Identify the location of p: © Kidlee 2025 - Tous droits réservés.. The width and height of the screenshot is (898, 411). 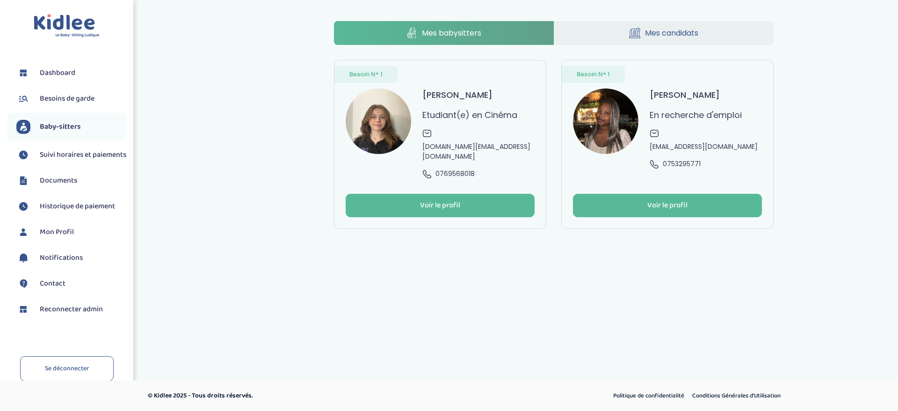
(318, 395).